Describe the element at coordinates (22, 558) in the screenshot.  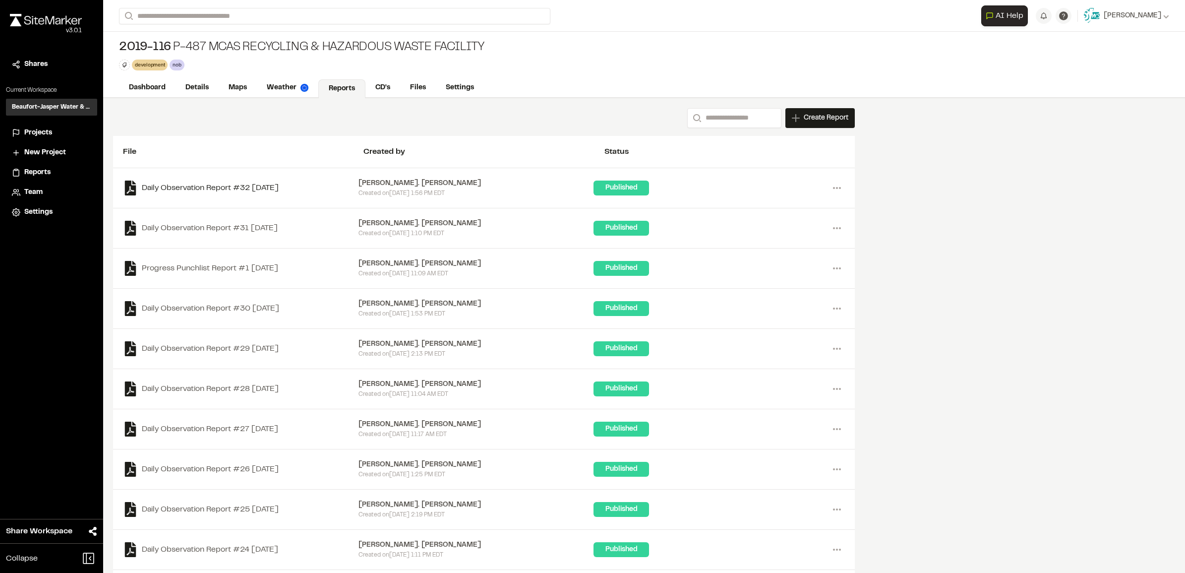
I see `span: Collapse` at that location.